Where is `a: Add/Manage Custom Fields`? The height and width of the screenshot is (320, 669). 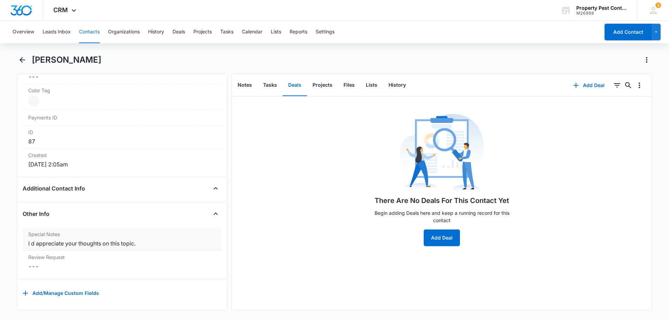 a: Add/Manage Custom Fields is located at coordinates (61, 296).